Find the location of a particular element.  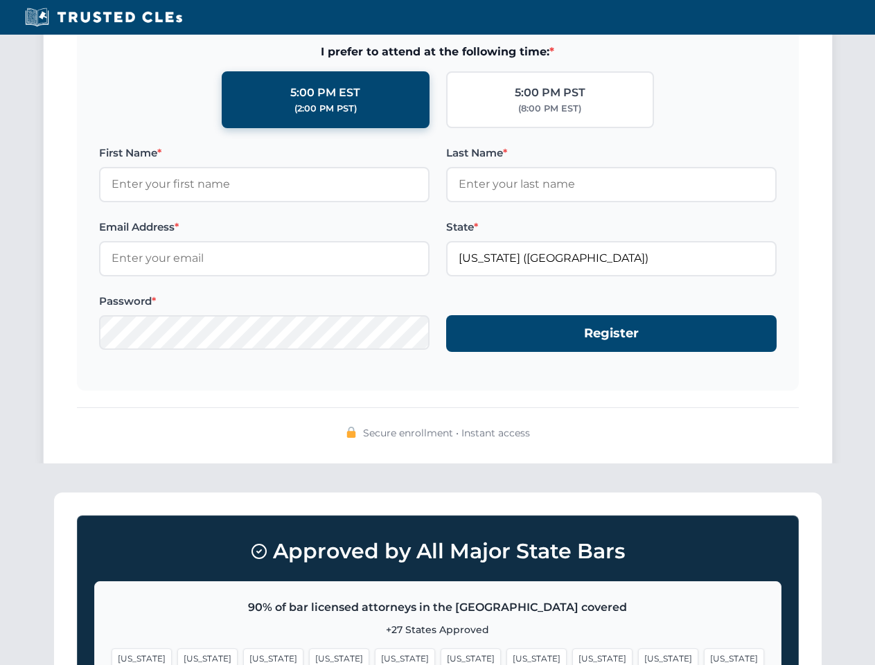

div: 5:00 PM PST is located at coordinates (550, 93).